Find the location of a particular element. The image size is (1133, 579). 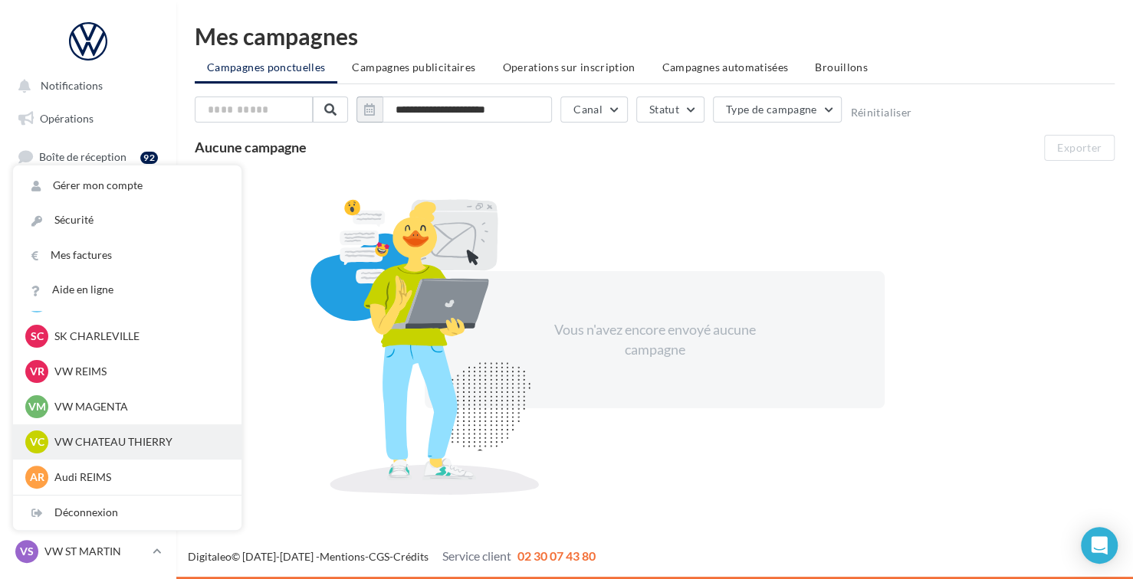

button: Réinitialiser is located at coordinates (881, 113).